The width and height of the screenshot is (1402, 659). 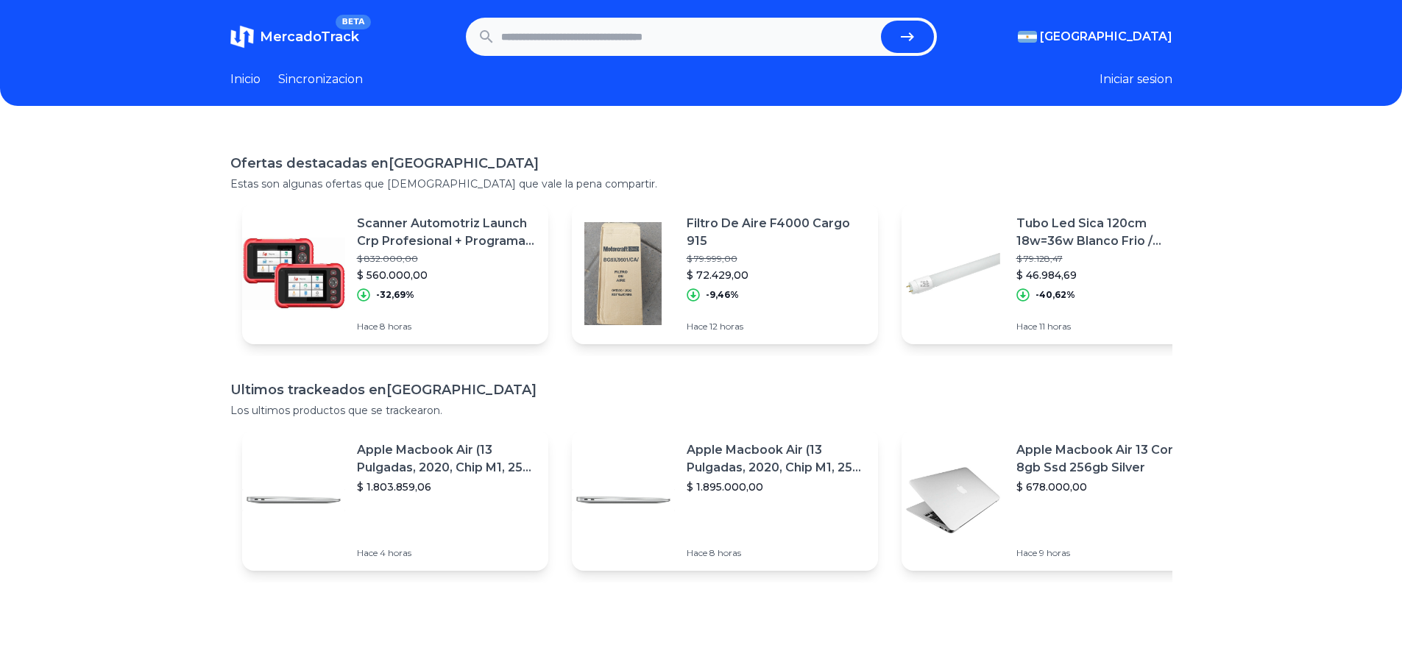 What do you see at coordinates (447, 259) in the screenshot?
I see `p: $ 832.000,00` at bounding box center [447, 259].